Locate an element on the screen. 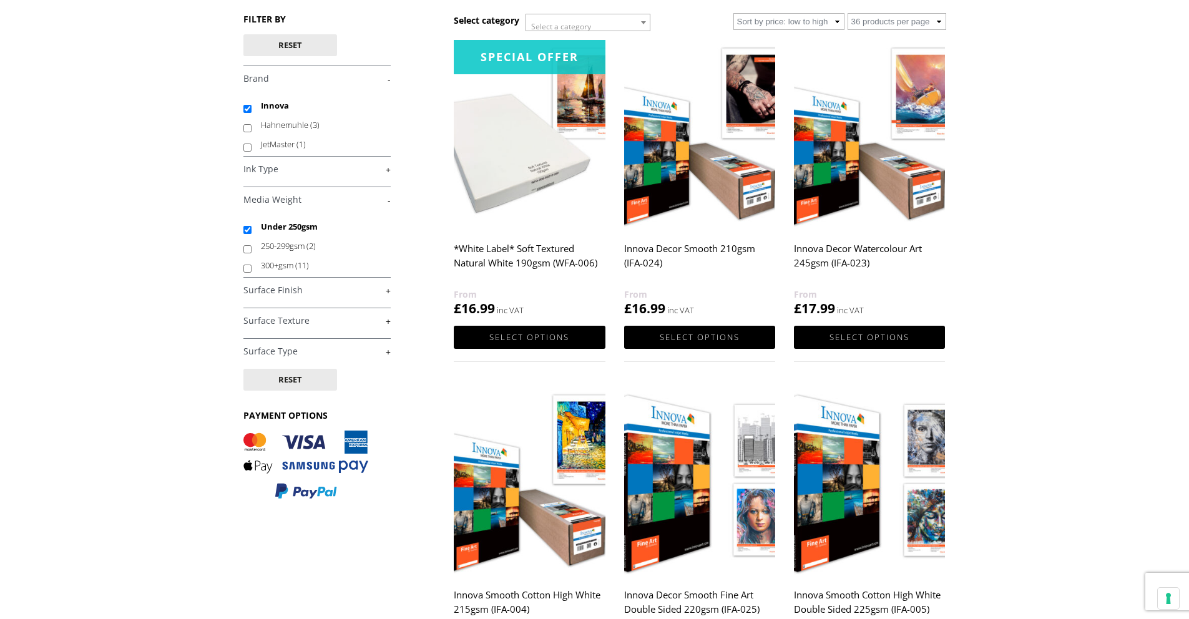  h4: Media Weight is located at coordinates (317, 199).